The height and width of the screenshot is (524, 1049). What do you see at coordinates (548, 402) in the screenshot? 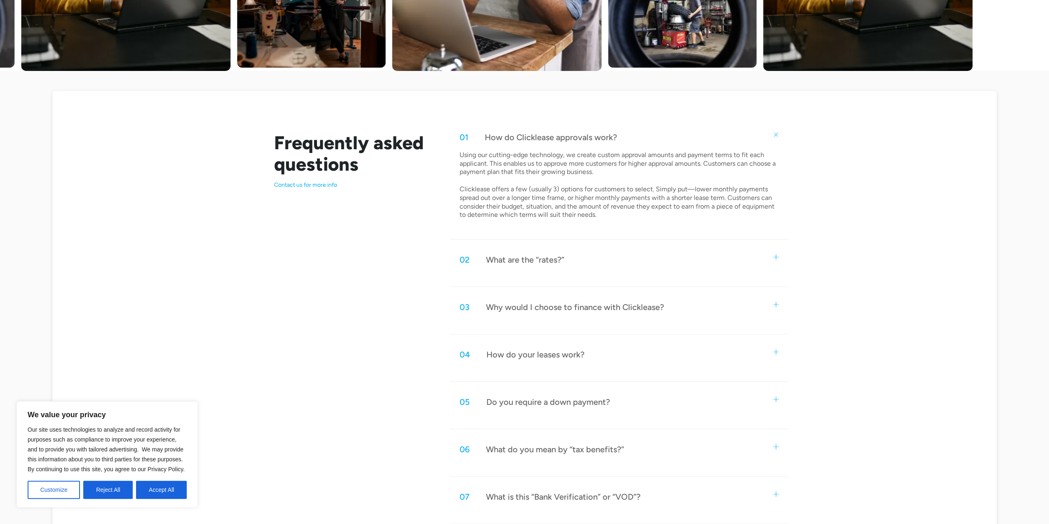
I see `div: Do you require a down payment?` at bounding box center [548, 402].